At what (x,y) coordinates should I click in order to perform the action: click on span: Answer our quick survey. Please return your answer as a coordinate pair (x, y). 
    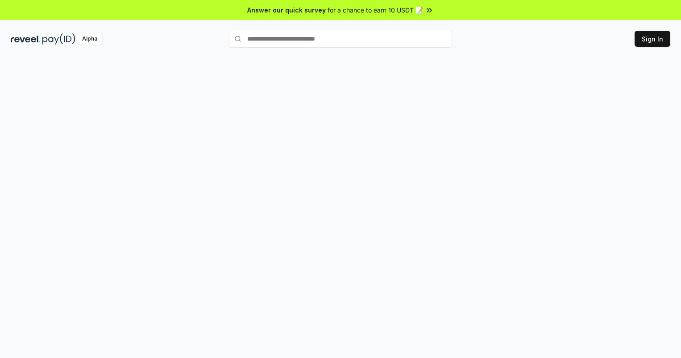
    Looking at the image, I should click on (286, 10).